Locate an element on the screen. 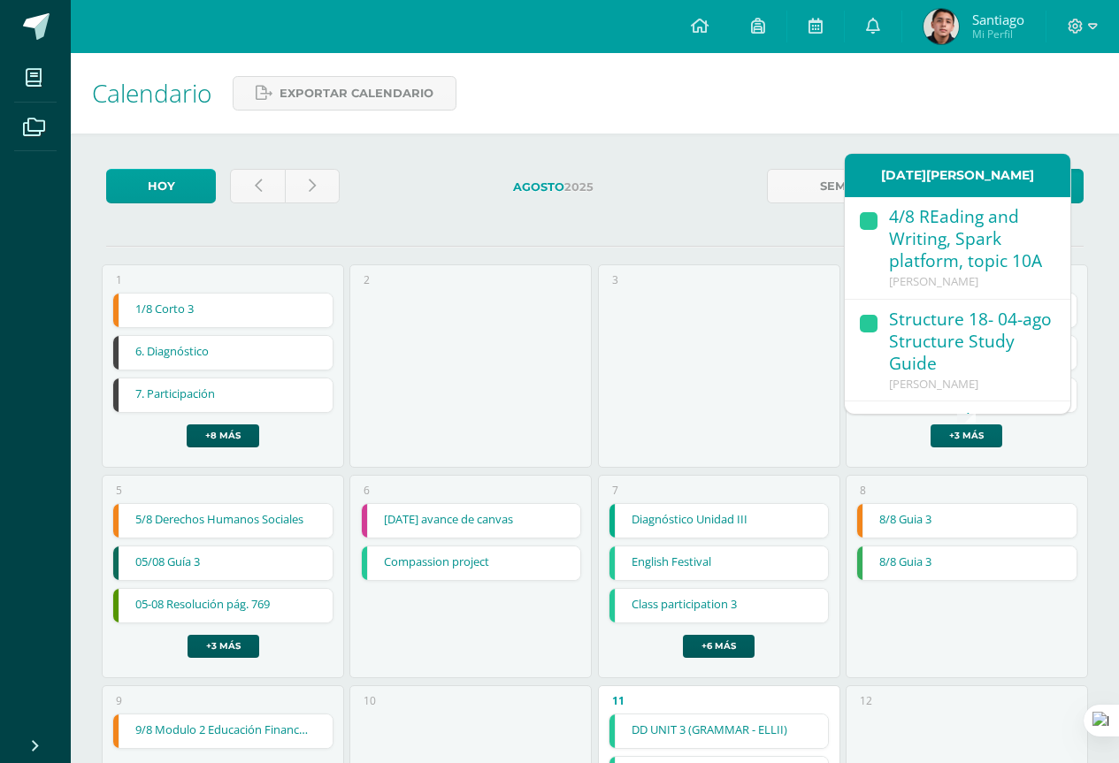  a: +8 más is located at coordinates (223, 436).